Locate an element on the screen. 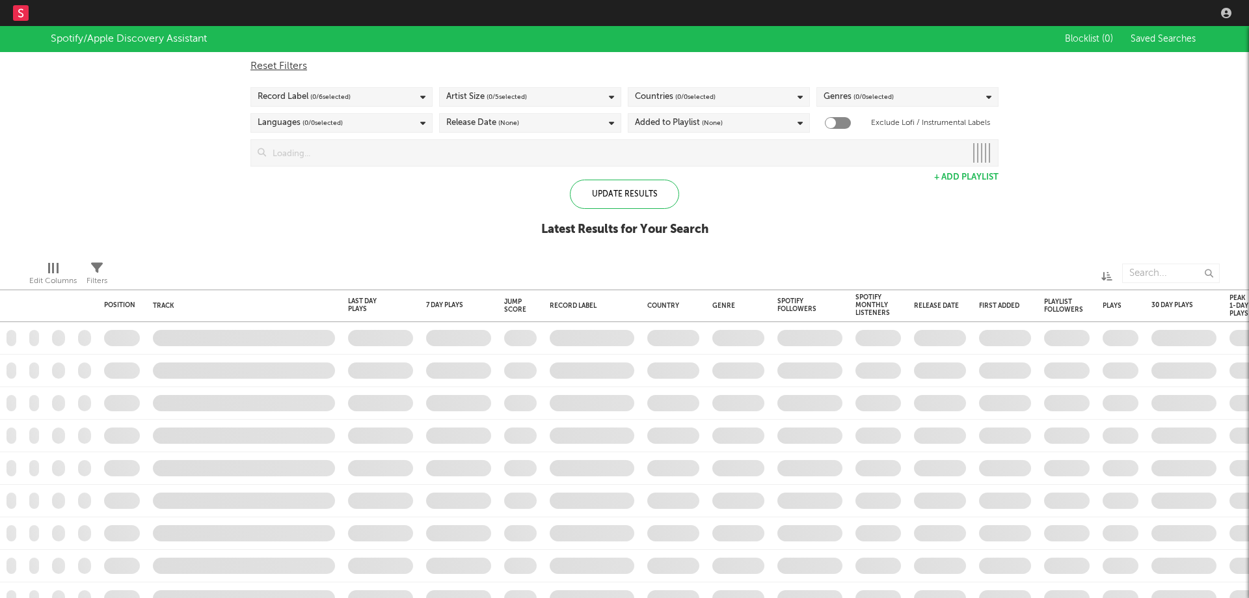  div: Countries is located at coordinates (675, 97).